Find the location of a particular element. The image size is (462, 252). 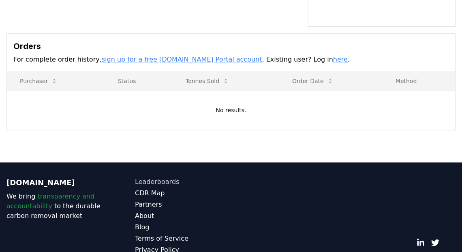

a: Blog is located at coordinates (183, 227).